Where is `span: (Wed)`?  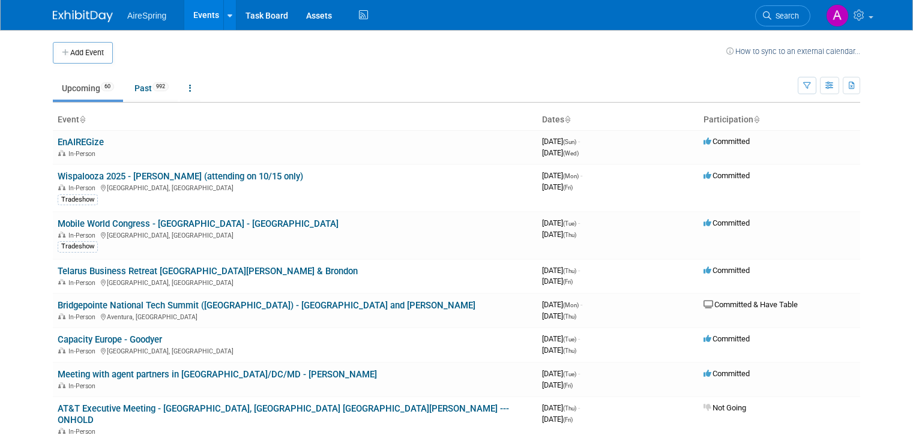
span: (Wed) is located at coordinates (571, 153).